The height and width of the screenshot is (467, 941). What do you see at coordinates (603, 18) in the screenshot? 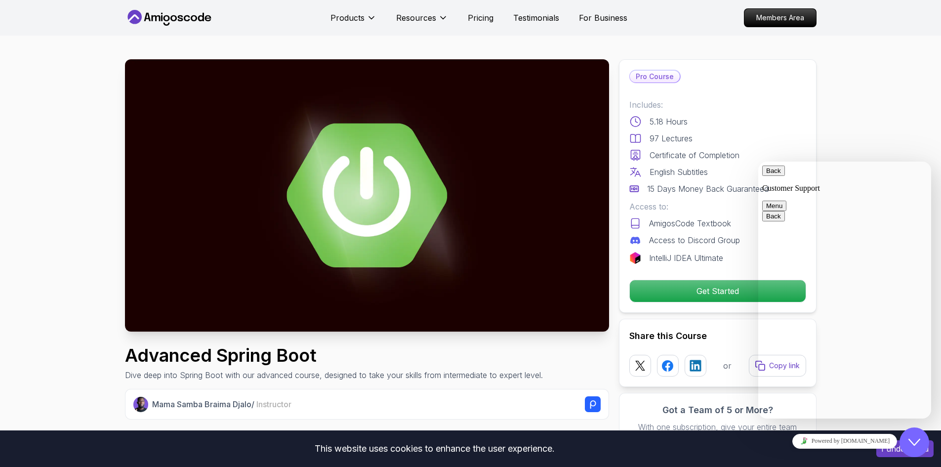
I see `p: For Business` at bounding box center [603, 18].